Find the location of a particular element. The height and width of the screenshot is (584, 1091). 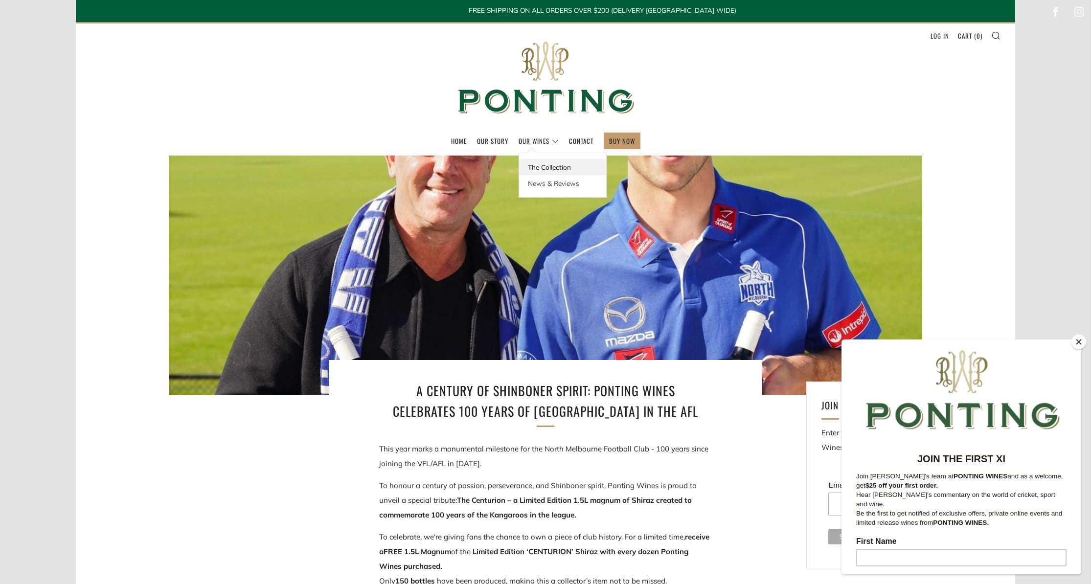

strong: PONTING WINES. is located at coordinates (119, 183).